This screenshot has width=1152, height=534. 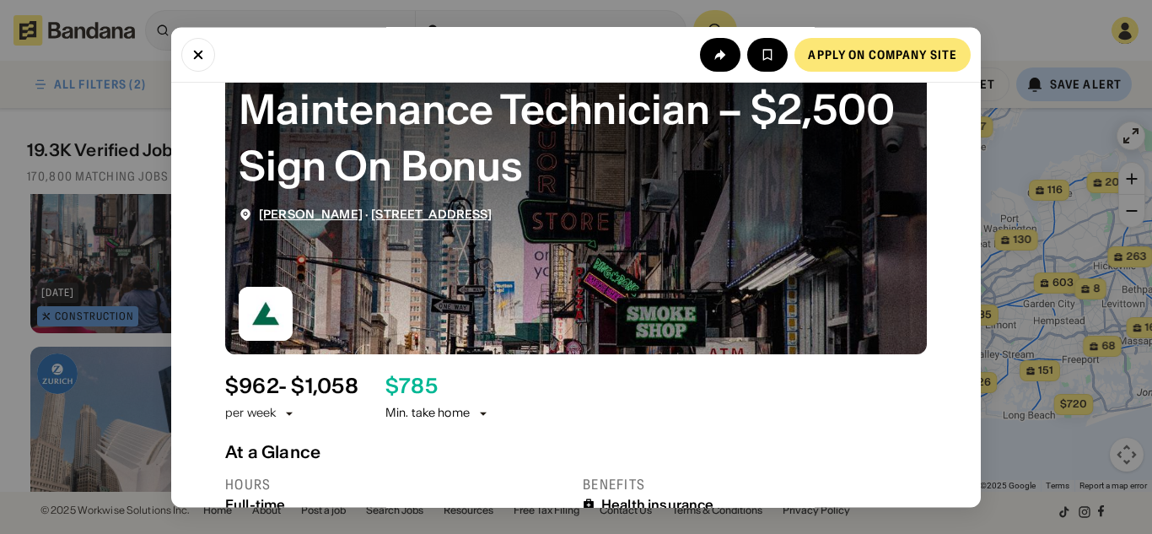 I want to click on div: Apply on company site, so click(x=882, y=54).